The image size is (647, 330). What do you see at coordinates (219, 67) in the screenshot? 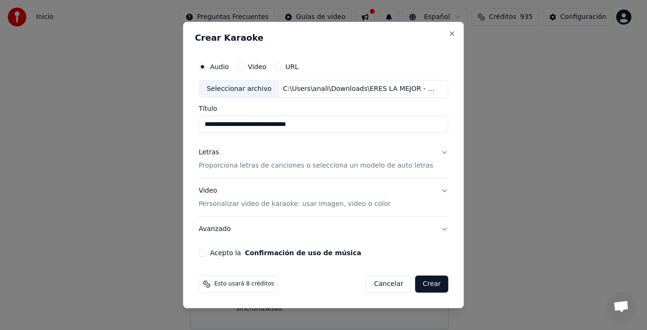
I see `label: Audio` at bounding box center [219, 67].